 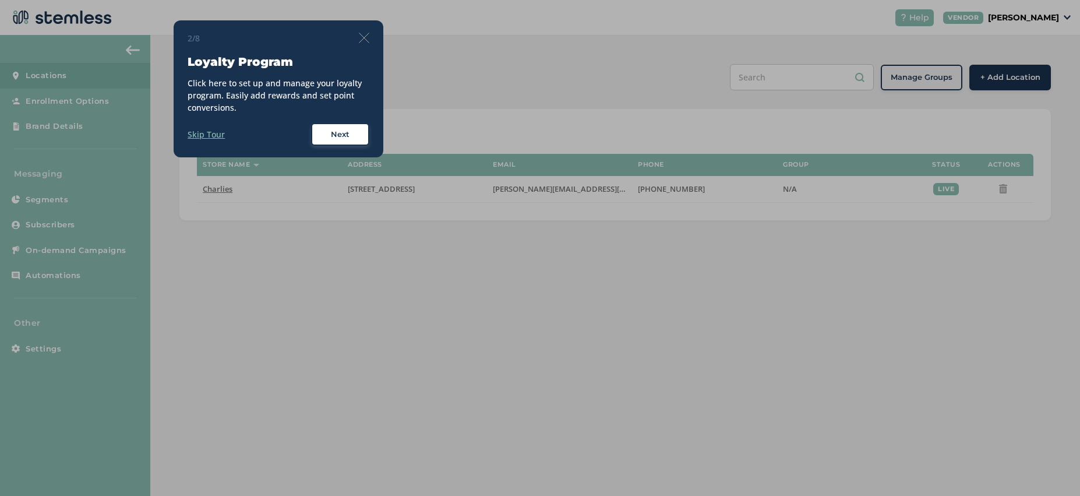 What do you see at coordinates (193, 38) in the screenshot?
I see `span: 2/8` at bounding box center [193, 38].